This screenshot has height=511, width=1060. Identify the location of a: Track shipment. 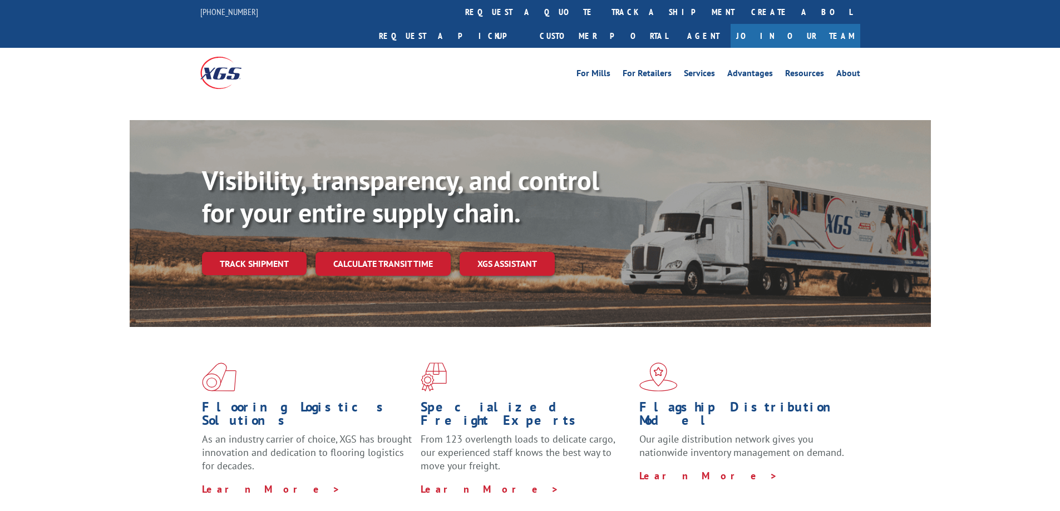
(254, 264).